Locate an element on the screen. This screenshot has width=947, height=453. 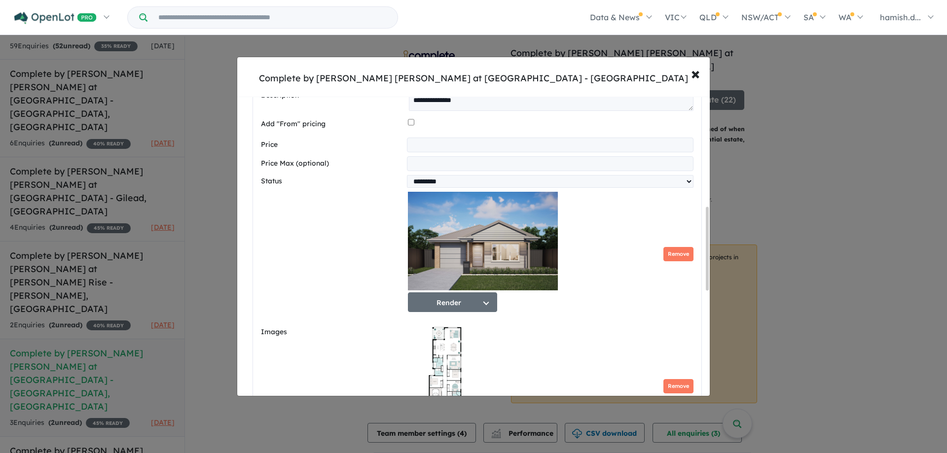
label: Add "From" pricing is located at coordinates (332, 124).